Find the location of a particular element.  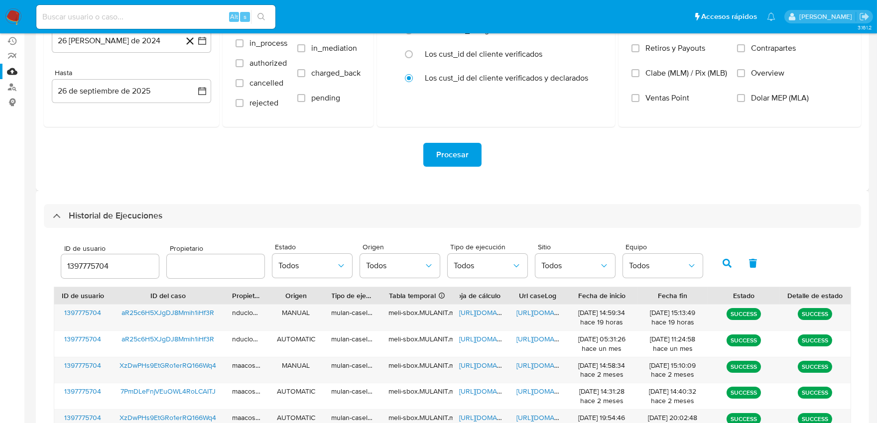

a: Notificaciones is located at coordinates (771, 16).